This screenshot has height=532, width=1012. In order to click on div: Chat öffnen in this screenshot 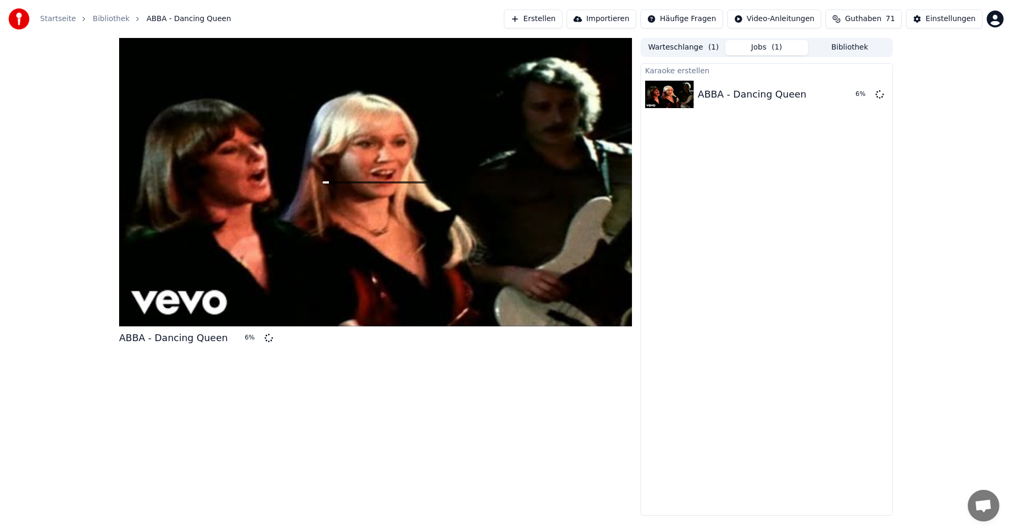, I will do `click(984, 506)`.